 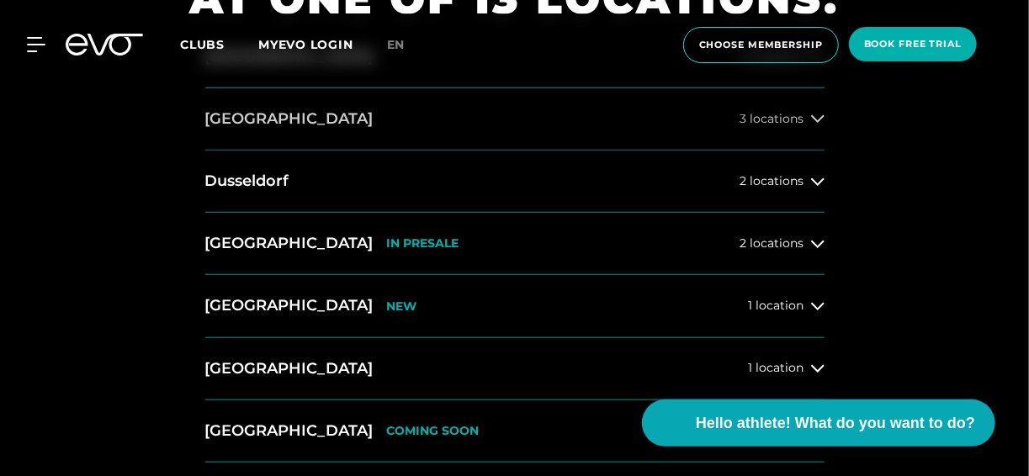 What do you see at coordinates (433, 431) in the screenshot?
I see `p: COMING SOON` at bounding box center [433, 431].